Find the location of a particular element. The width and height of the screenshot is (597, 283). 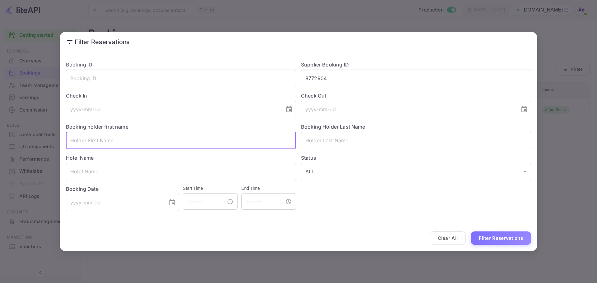

button: Filter Reservations is located at coordinates (501, 238).